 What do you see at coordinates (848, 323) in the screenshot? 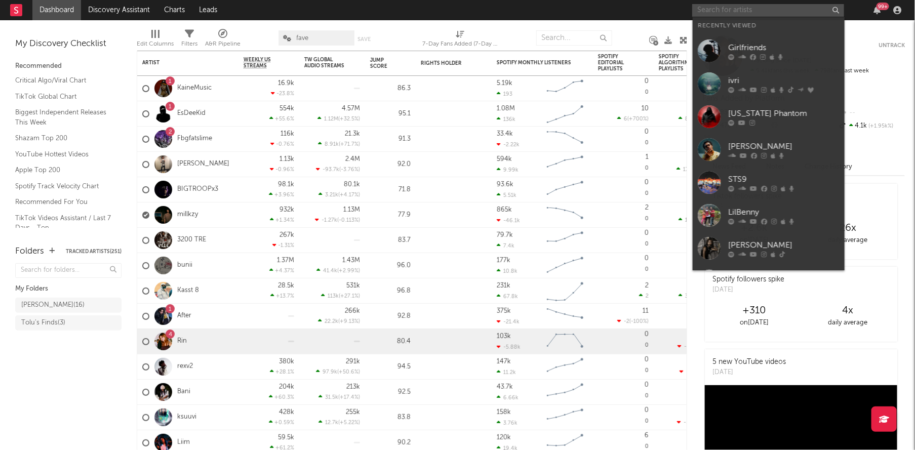
I see `div: daily average` at bounding box center [848, 323].